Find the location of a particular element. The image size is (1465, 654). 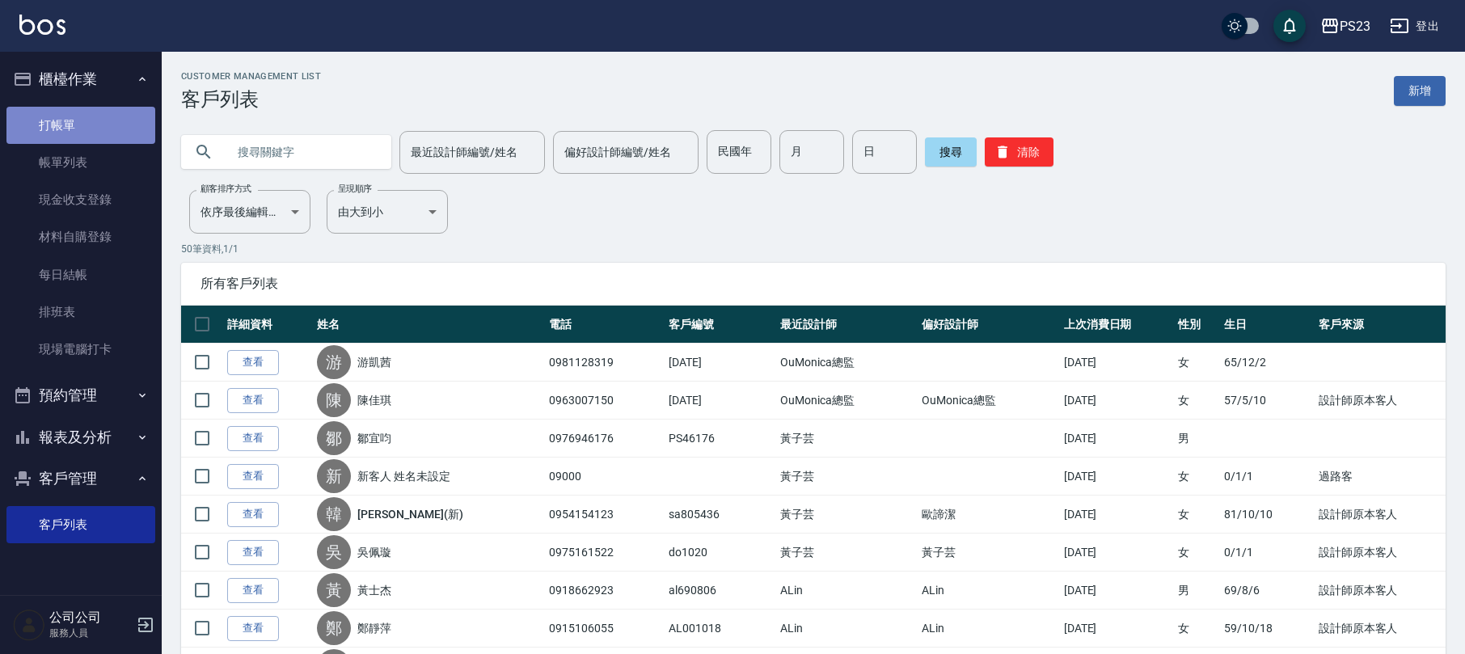

a: 陳佳琪 is located at coordinates (374, 400).